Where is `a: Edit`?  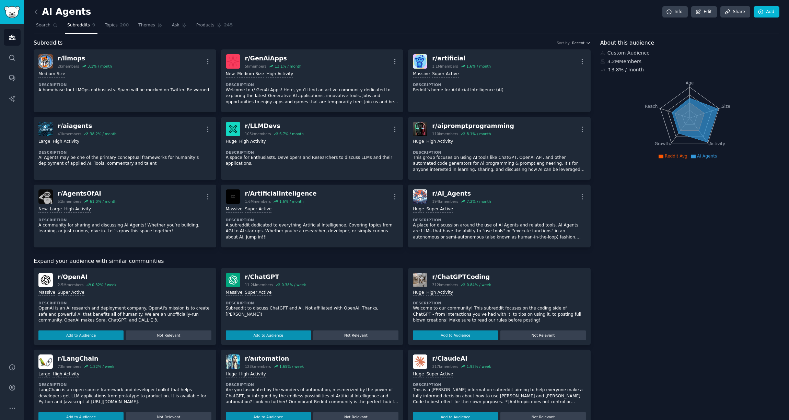 a: Edit is located at coordinates (704, 12).